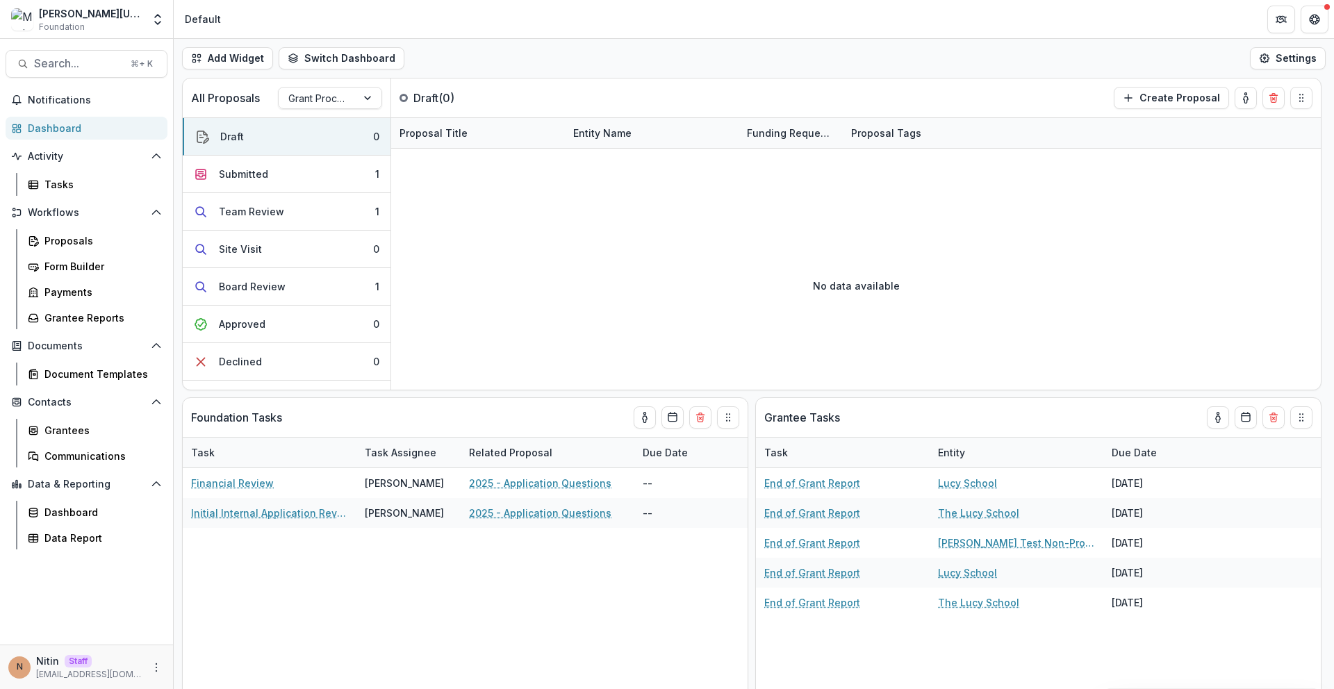 The image size is (1334, 689). I want to click on button: Create Proposal, so click(1171, 98).